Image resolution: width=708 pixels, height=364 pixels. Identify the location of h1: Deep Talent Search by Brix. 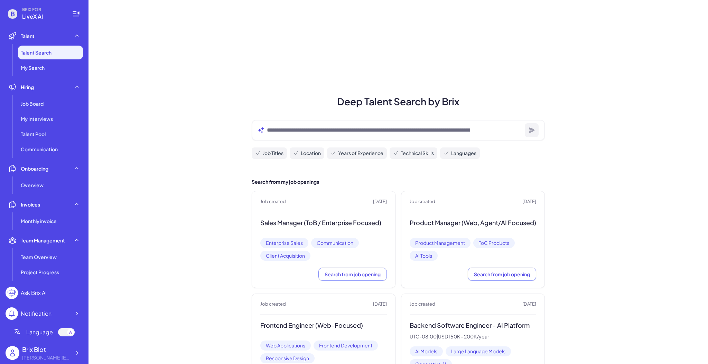
(398, 102).